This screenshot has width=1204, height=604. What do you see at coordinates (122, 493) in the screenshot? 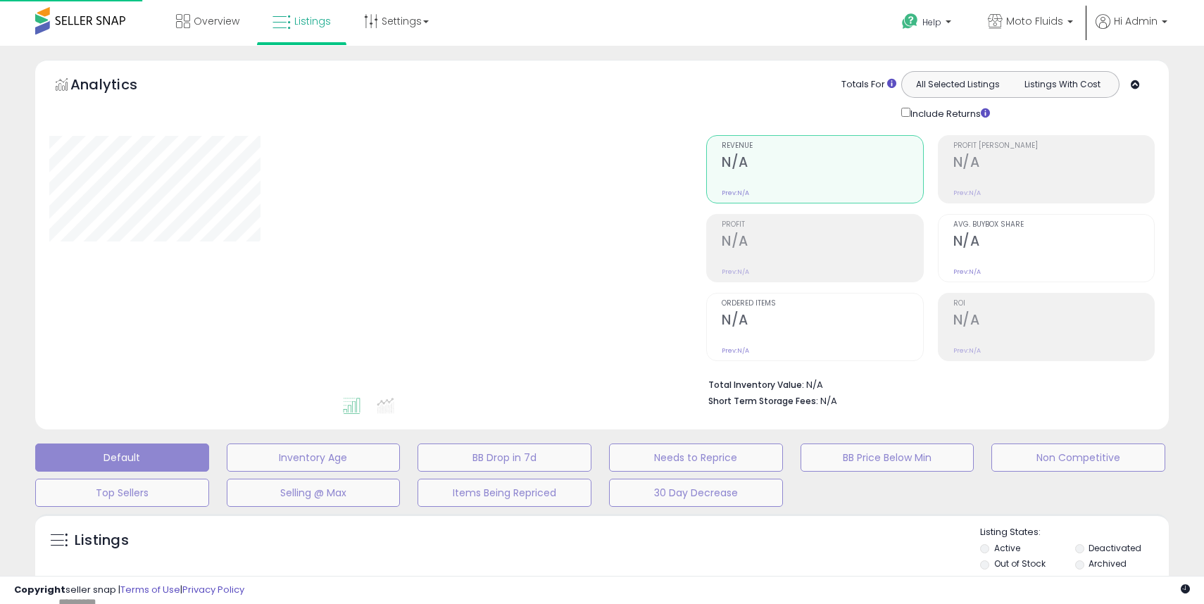
I see `button: Top Sellers` at bounding box center [122, 493].